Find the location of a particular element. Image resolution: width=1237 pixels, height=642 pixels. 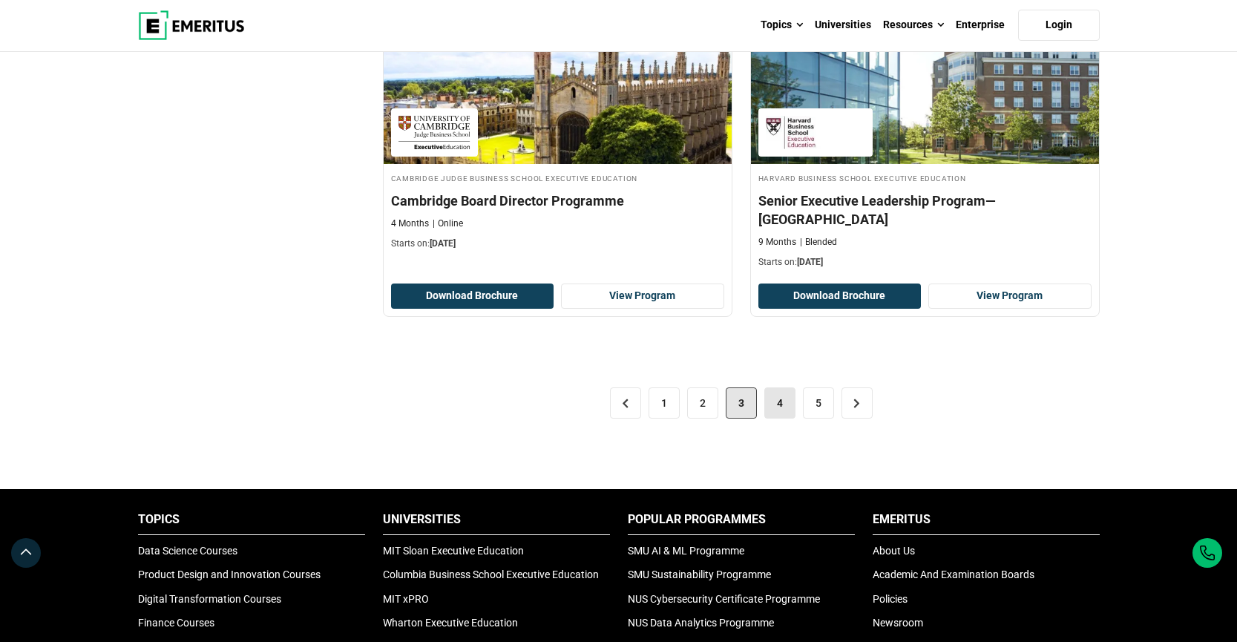

h4: Cambridge Judge Business School Executive Education is located at coordinates (558, 177).